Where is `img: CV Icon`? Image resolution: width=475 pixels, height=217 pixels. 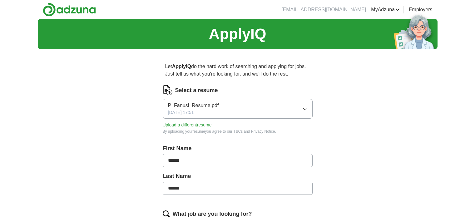
img: CV Icon is located at coordinates (168, 90).